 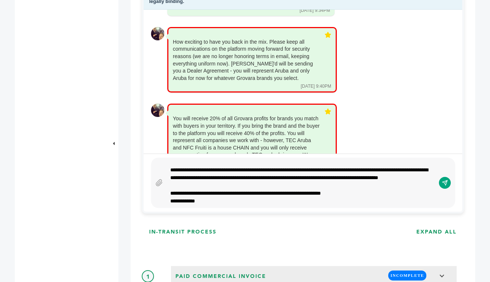 What do you see at coordinates (247, 144) in the screenshot?
I see `div: You will receive 20% of all Grovara profits for brands you match with buyers in your territory. I...` at bounding box center [247, 144].